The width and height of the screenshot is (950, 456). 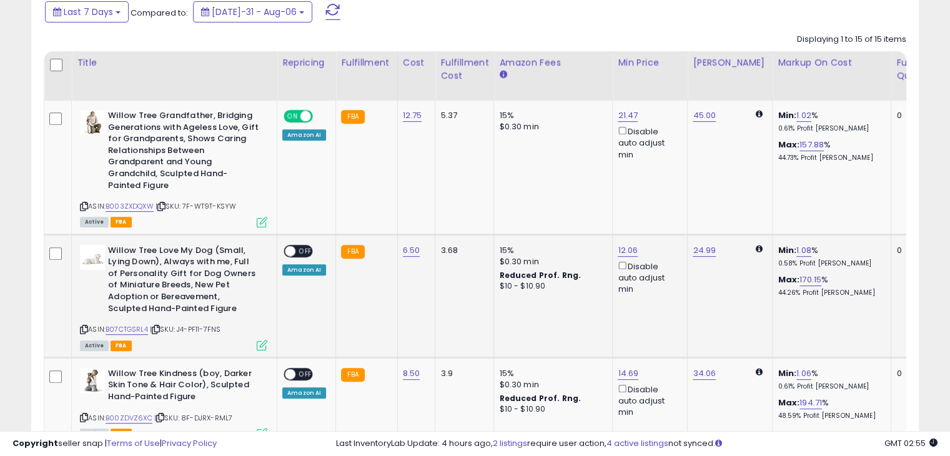 What do you see at coordinates (306, 62) in the screenshot?
I see `div: Repricing` at bounding box center [306, 62].